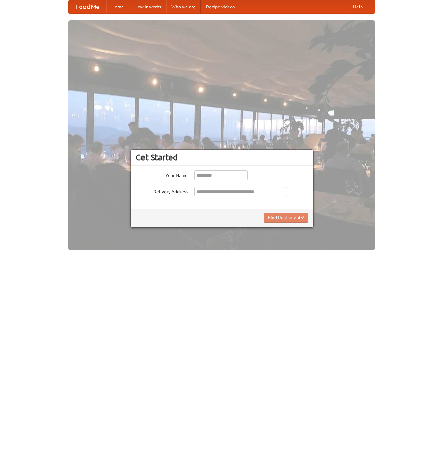 The image size is (443, 461). What do you see at coordinates (222, 157) in the screenshot?
I see `h3: Get Started` at bounding box center [222, 157].